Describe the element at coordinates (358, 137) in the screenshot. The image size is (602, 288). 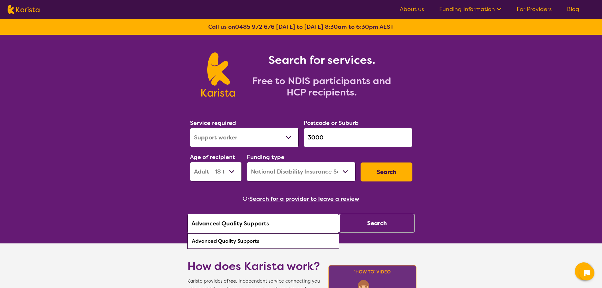
I see `input: Type` at that location.